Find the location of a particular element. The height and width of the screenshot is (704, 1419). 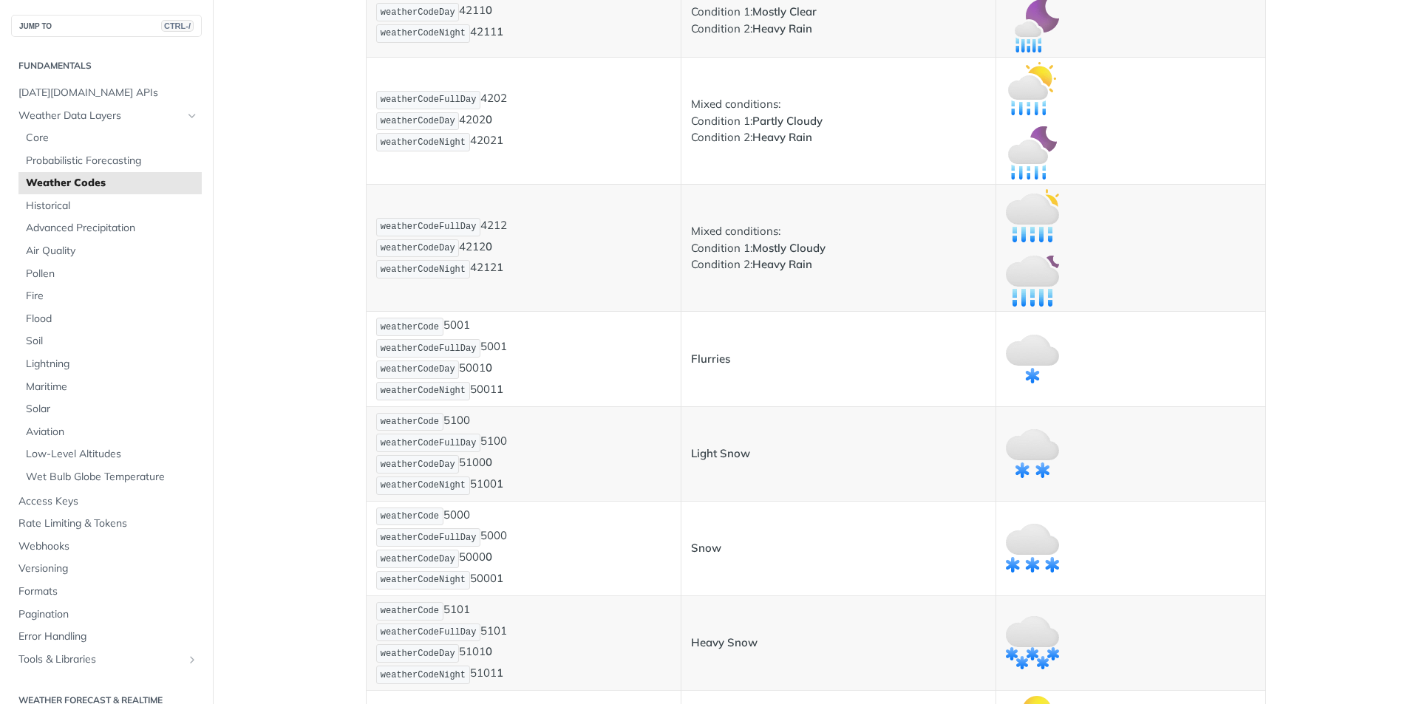

a: Access Keys is located at coordinates (106, 502).